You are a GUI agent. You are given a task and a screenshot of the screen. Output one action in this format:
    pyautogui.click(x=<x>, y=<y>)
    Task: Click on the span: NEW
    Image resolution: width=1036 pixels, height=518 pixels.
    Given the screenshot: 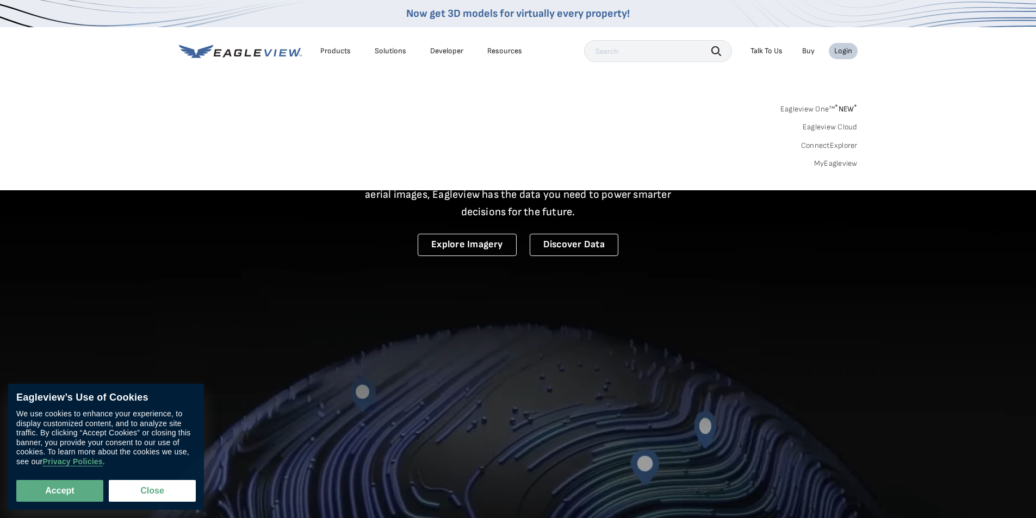 What is the action you would take?
    pyautogui.click(x=845, y=109)
    